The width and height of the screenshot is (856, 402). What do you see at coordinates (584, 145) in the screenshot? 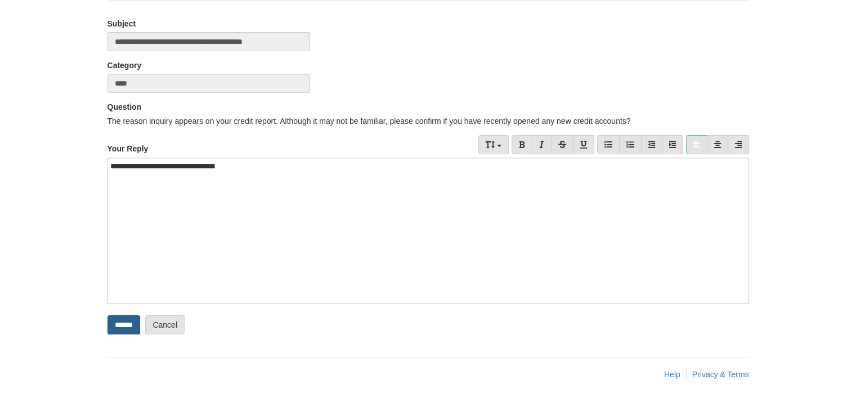
I see `a: Underline` at bounding box center [584, 145].